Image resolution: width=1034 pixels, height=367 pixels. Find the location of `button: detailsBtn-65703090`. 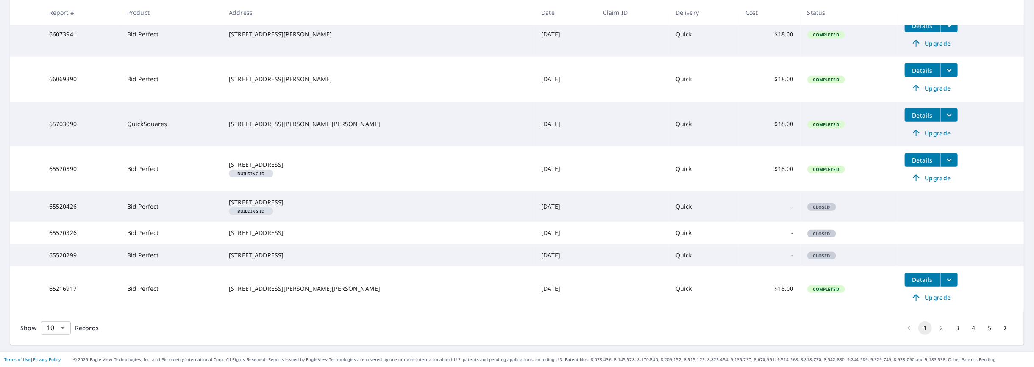

button: detailsBtn-65703090 is located at coordinates (922, 115).